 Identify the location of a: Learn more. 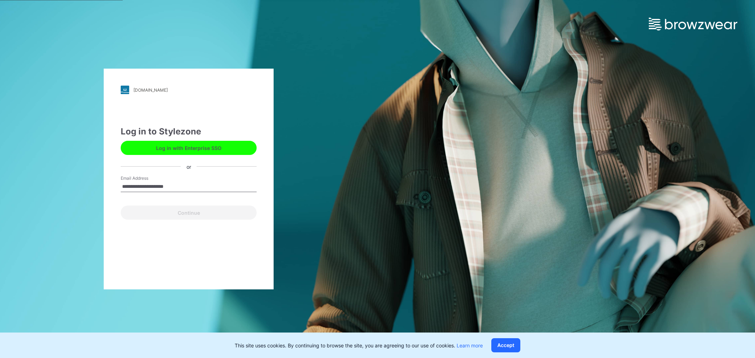
(470, 345).